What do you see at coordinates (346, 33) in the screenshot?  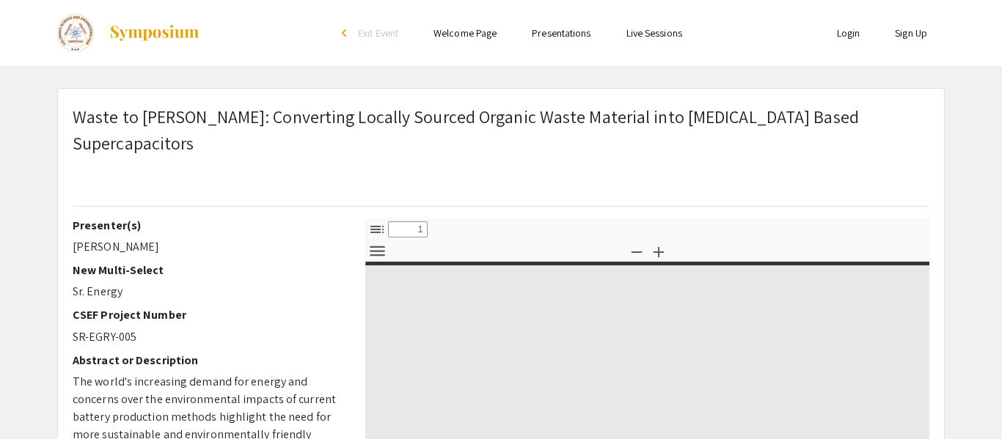 I see `div: arrow_back_ios` at bounding box center [346, 33].